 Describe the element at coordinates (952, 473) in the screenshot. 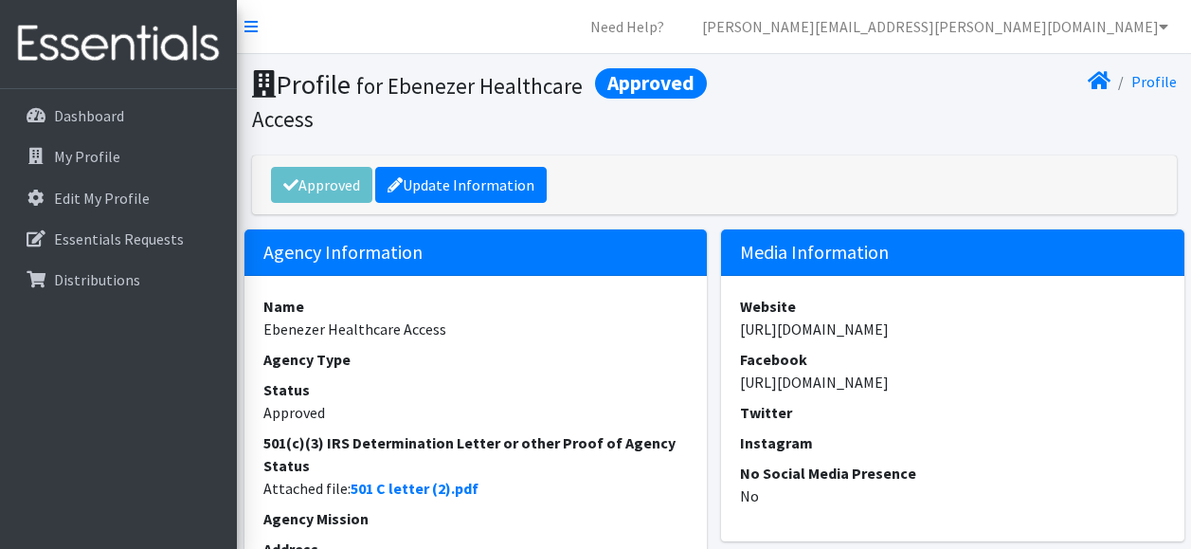

I see `dt: No Social Media Presence` at that location.